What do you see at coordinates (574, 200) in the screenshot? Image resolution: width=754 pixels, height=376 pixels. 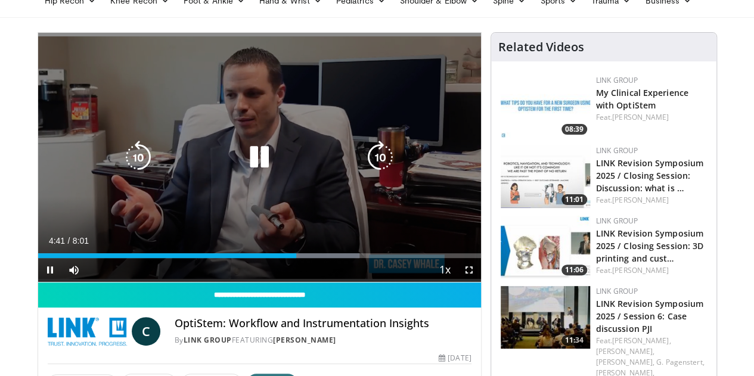 I see `span: 11:01` at bounding box center [574, 200].